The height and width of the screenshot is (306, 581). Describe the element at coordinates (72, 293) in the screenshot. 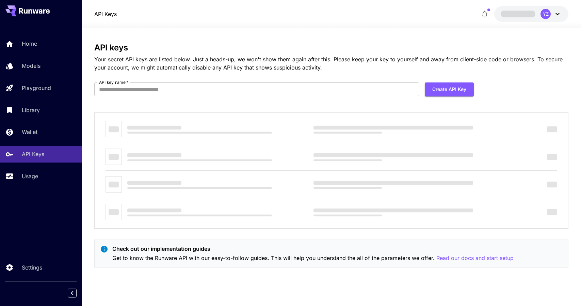

I see `button: Collapse sidebar` at that location.